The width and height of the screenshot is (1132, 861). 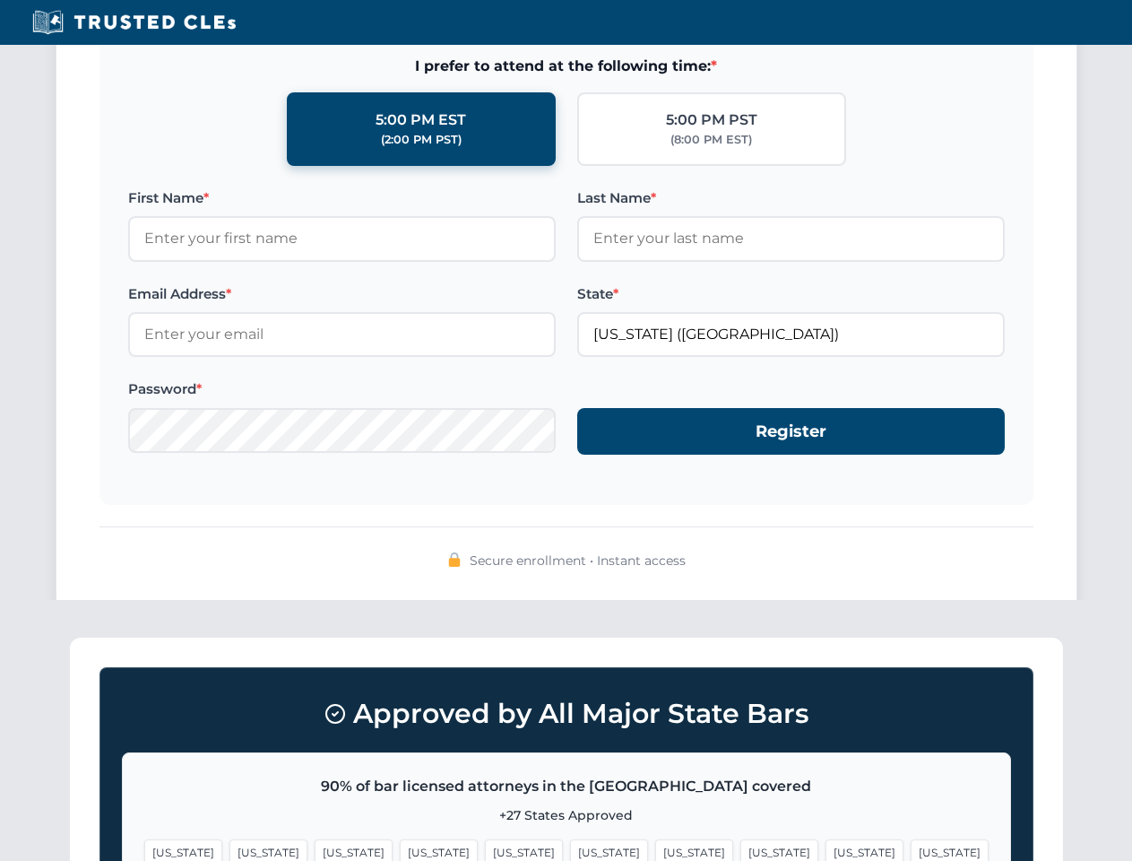 I want to click on div: 5:00 PM PST, so click(x=712, y=120).